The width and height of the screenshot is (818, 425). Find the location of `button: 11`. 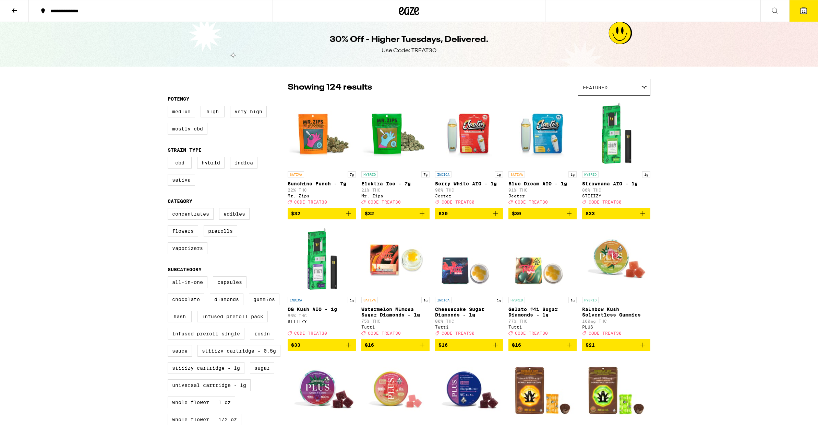

button: 11 is located at coordinates (804, 11).